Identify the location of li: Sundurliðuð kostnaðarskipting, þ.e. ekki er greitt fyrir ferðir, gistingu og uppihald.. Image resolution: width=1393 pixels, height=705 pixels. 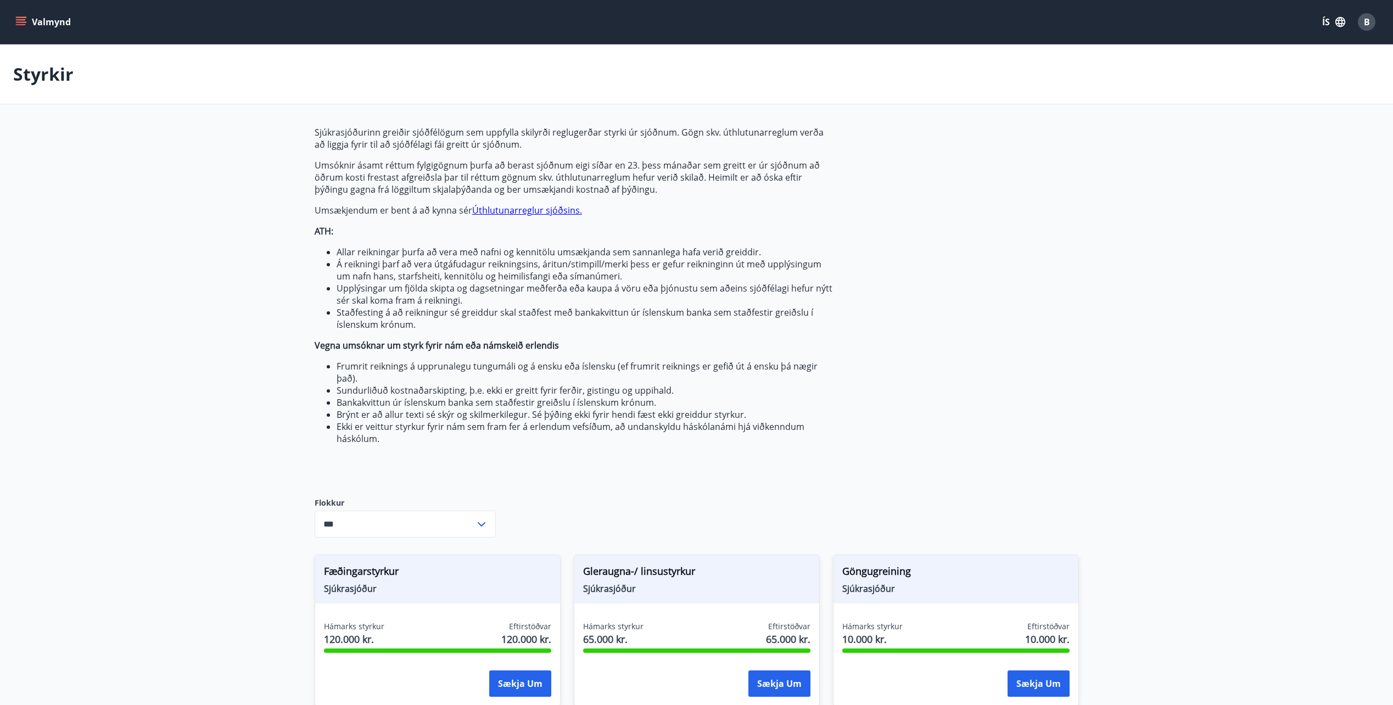
(585, 390).